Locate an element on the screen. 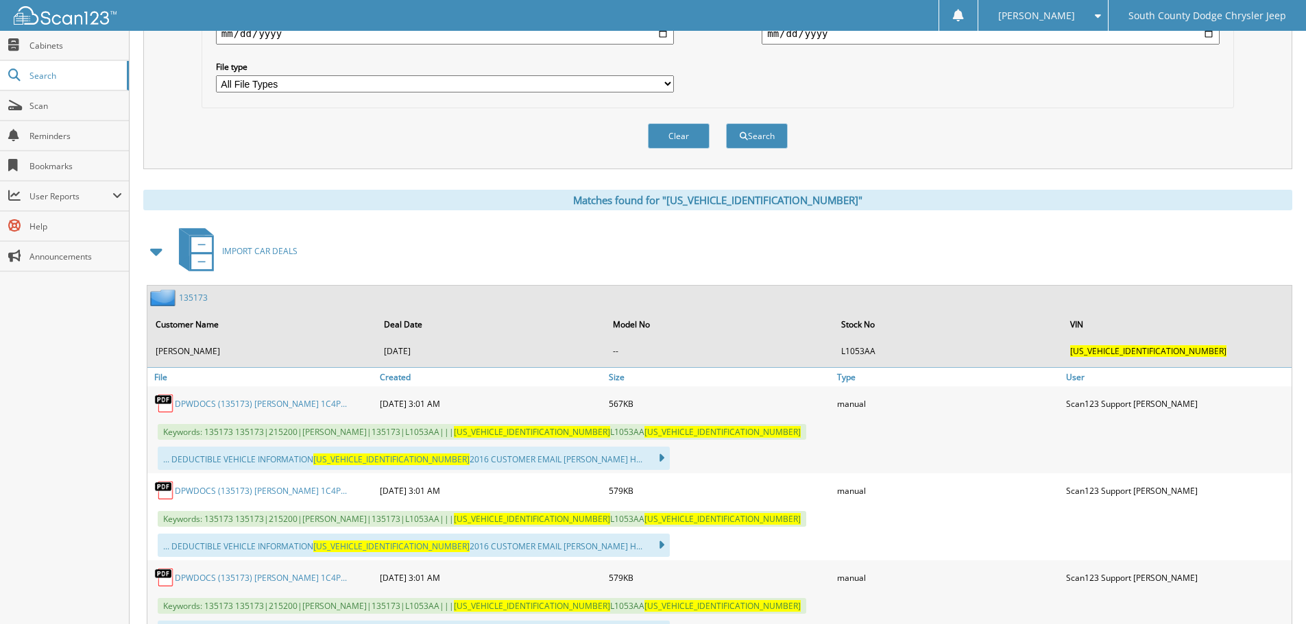 The width and height of the screenshot is (1306, 624). a: Type is located at coordinates (948, 377).